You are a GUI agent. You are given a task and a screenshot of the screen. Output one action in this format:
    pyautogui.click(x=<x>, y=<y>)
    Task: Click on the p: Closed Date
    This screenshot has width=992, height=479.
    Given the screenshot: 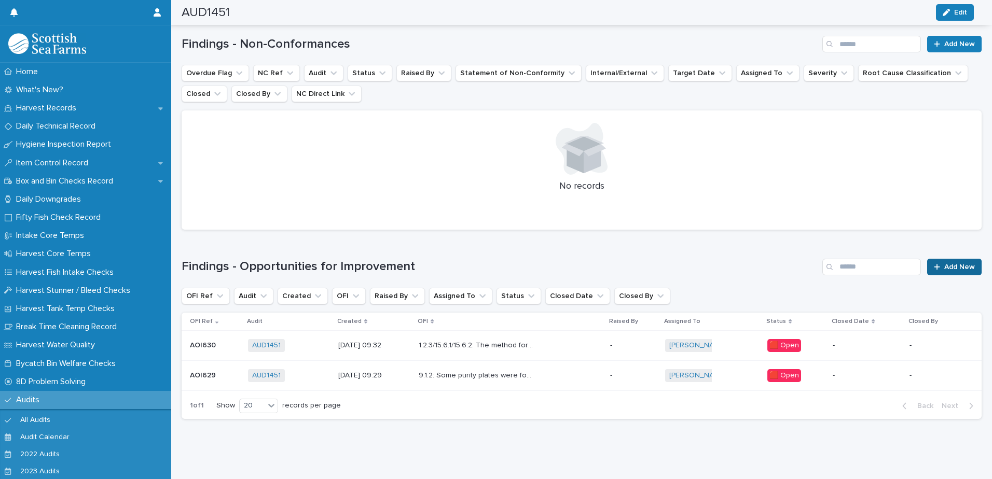 What is the action you would take?
    pyautogui.click(x=850, y=322)
    